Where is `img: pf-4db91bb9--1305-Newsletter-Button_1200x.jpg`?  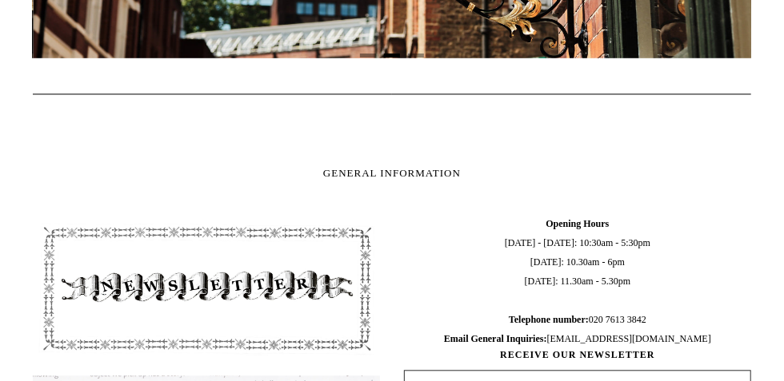 img: pf-4db91bb9--1305-Newsletter-Button_1200x.jpg is located at coordinates (206, 288).